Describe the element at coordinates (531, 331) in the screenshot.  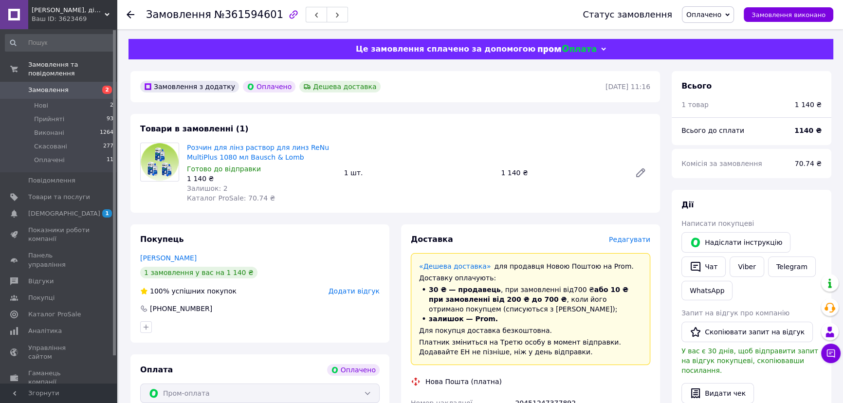
I see `div: Для покупця доставка безкоштовна.` at that location.